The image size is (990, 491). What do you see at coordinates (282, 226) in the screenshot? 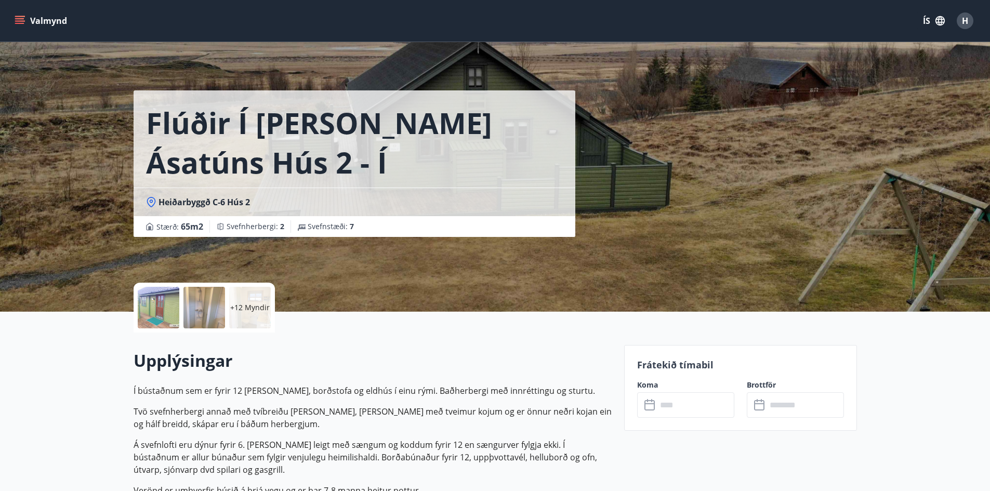
I see `span: 2` at bounding box center [282, 226].